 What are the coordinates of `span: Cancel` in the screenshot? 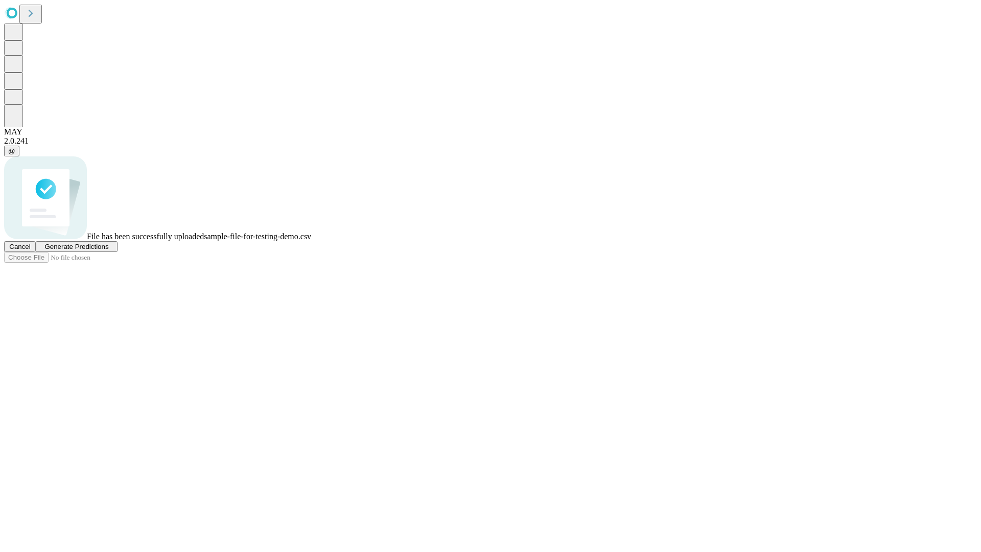 It's located at (20, 246).